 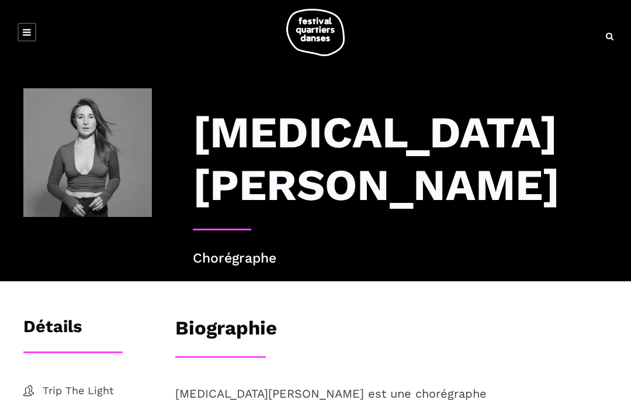 I want to click on img: Kyra Jean Green, so click(x=88, y=153).